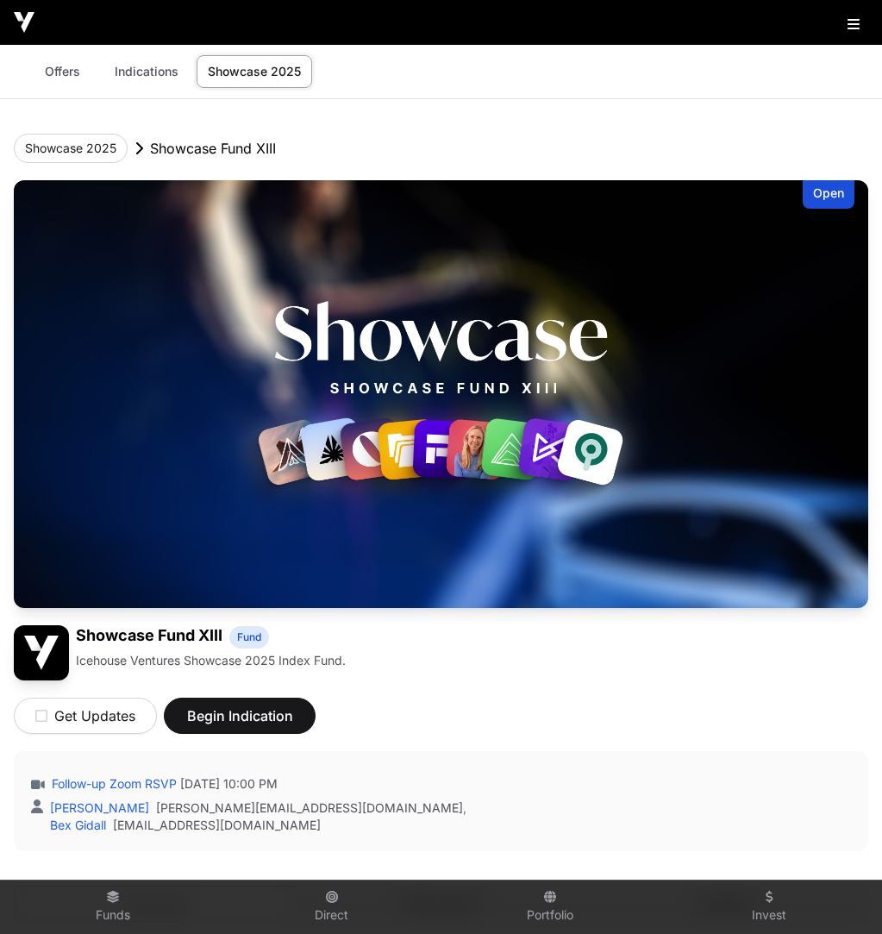 Image resolution: width=882 pixels, height=934 pixels. Describe the element at coordinates (147, 72) in the screenshot. I see `a: Indications` at that location.